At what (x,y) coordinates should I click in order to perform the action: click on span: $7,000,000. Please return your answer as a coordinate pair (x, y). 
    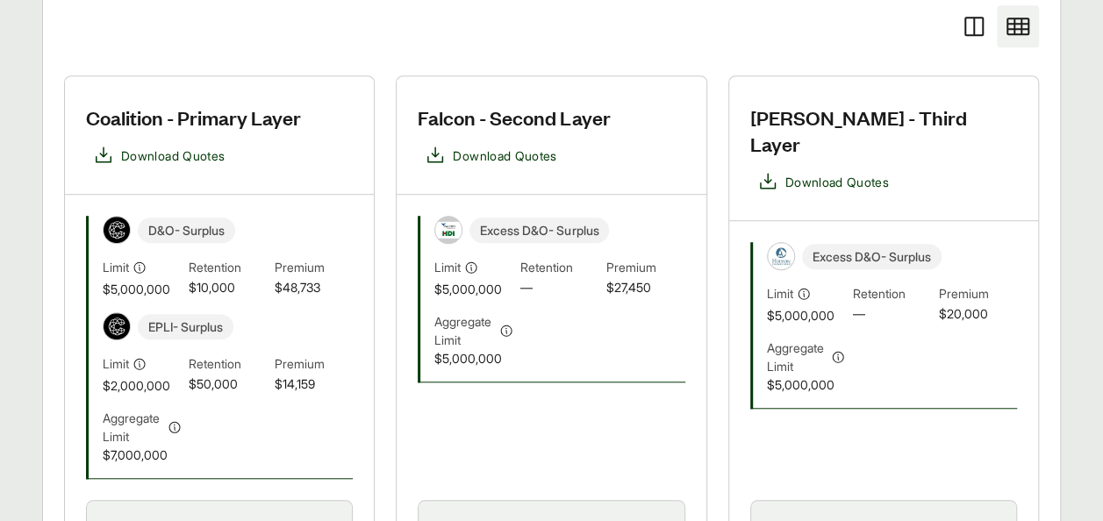
    Looking at the image, I should click on (142, 454).